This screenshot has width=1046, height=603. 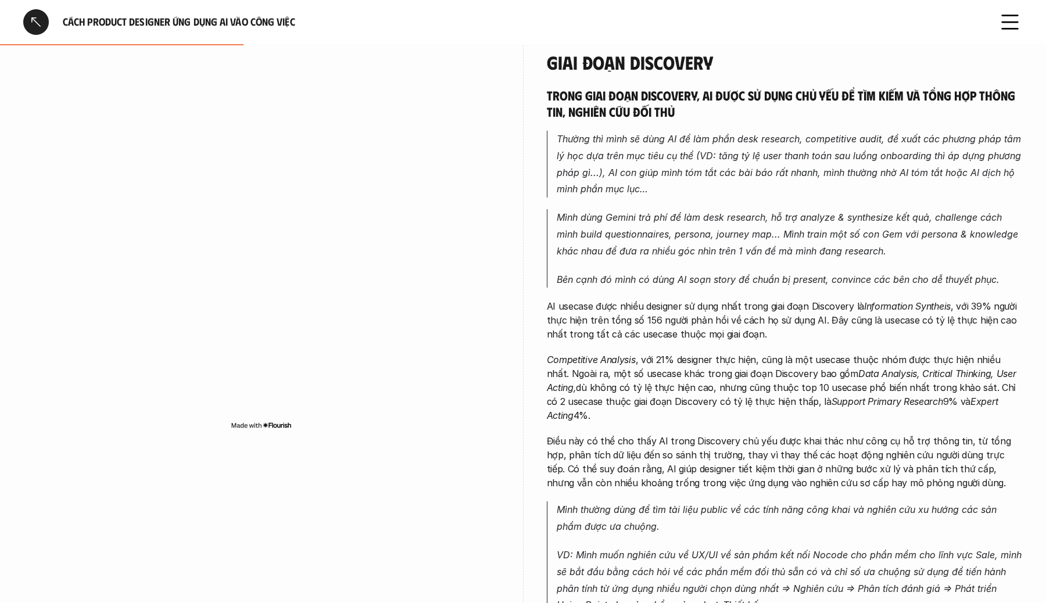 What do you see at coordinates (790, 164) in the screenshot?
I see `em: Thường thì mình sẽ dùng AI để làm phần desk research, competitive audit, đề xuất các phương pháp ...` at bounding box center [790, 164].